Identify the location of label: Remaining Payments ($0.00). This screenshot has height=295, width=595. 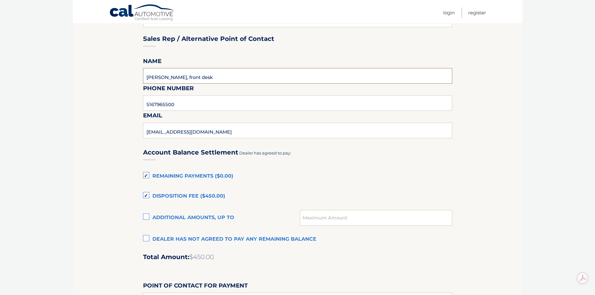
(298, 176).